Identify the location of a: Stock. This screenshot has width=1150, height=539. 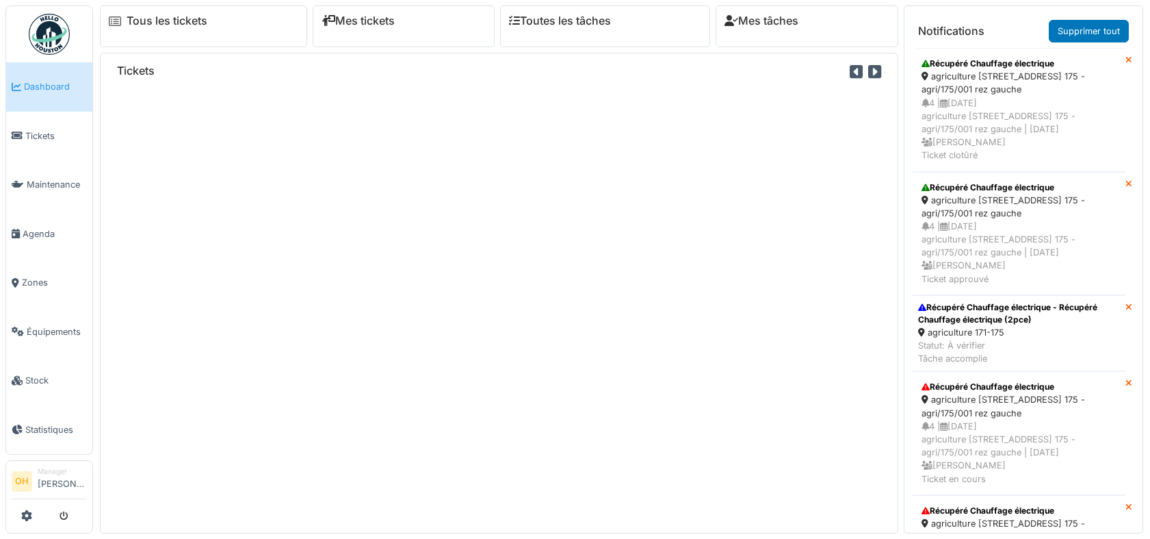
(49, 380).